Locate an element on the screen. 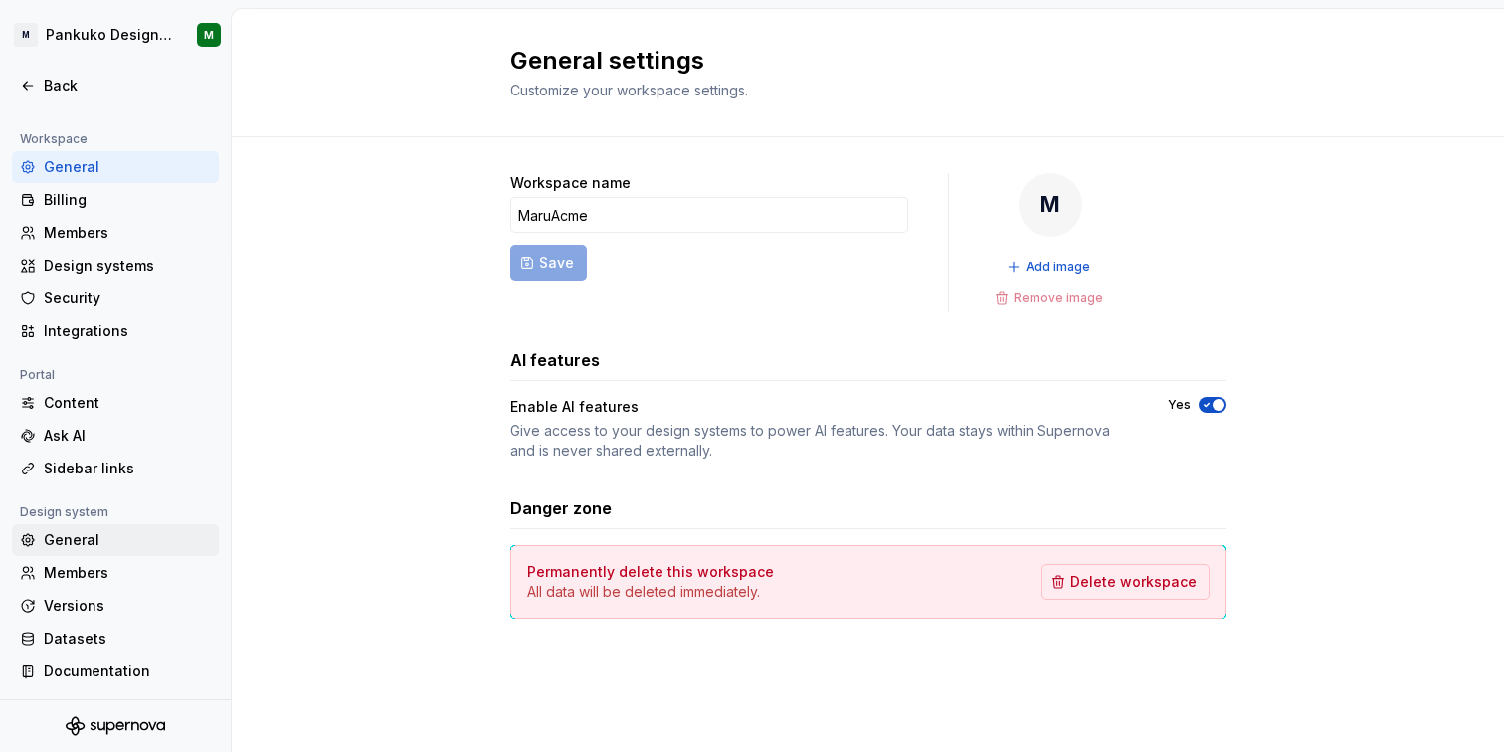  div: Ask AI is located at coordinates (127, 436).